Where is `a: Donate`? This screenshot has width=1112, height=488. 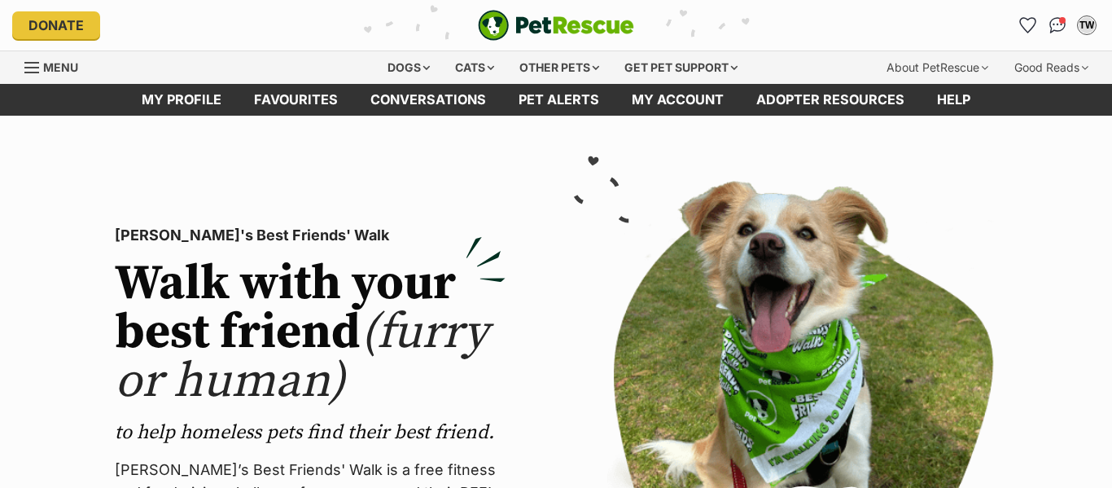
a: Donate is located at coordinates (56, 25).